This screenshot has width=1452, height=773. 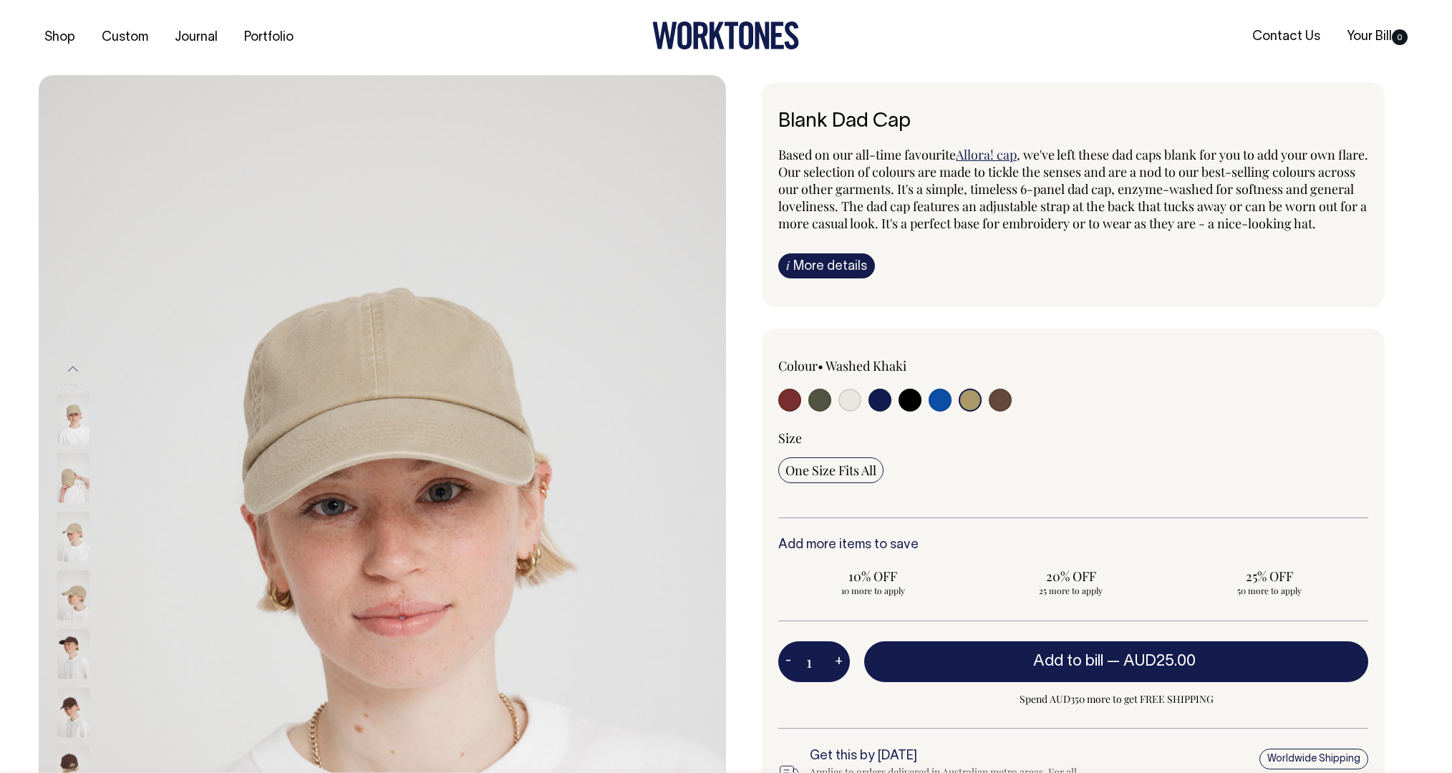 I want to click on span: 10 more to apply, so click(x=873, y=591).